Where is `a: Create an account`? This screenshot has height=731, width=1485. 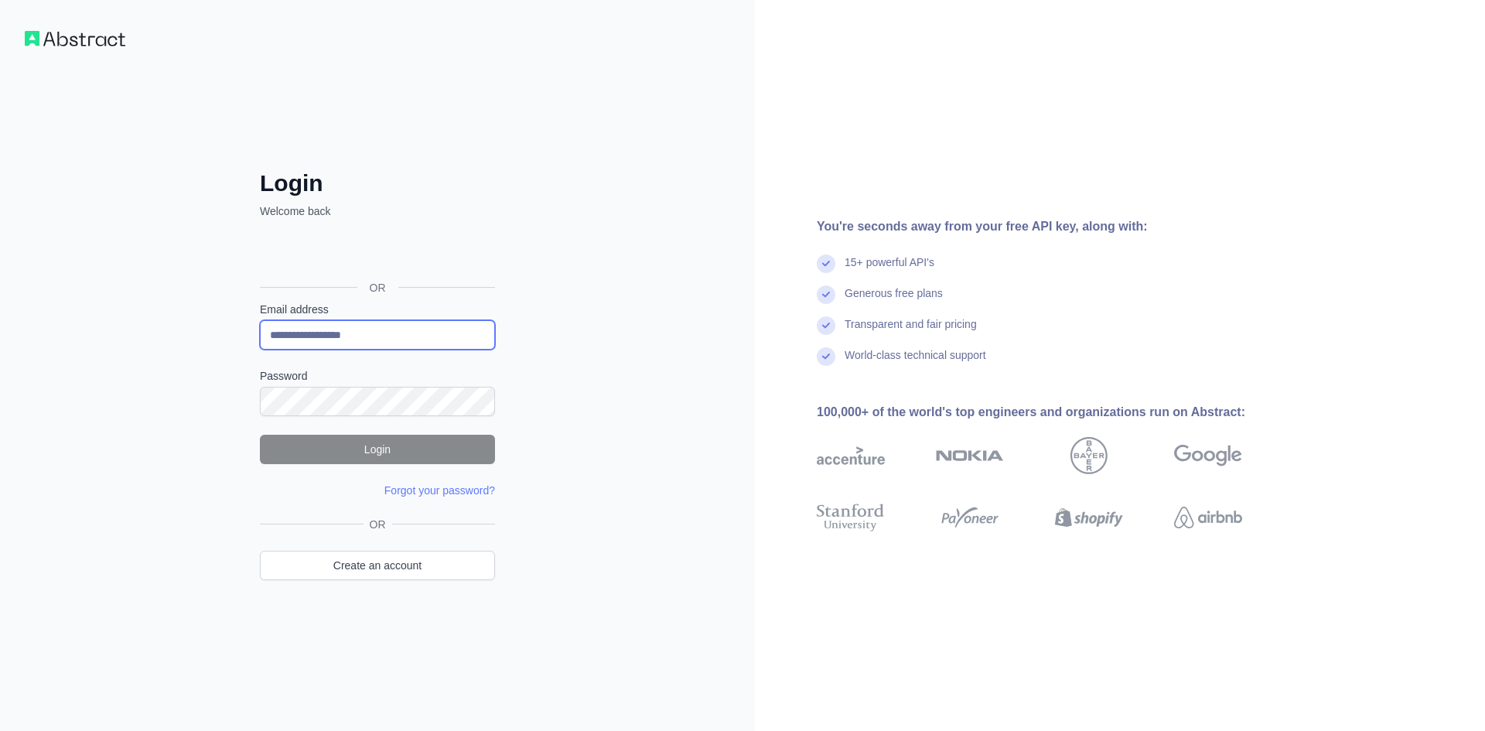 a: Create an account is located at coordinates (377, 565).